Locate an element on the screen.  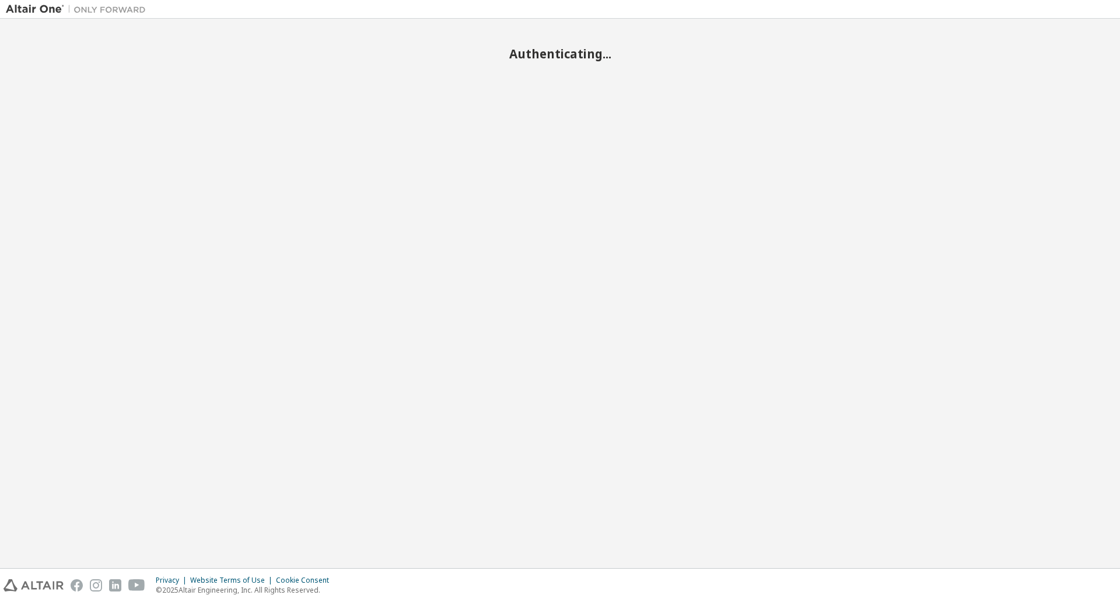
div: Website Terms of Use is located at coordinates (233, 580).